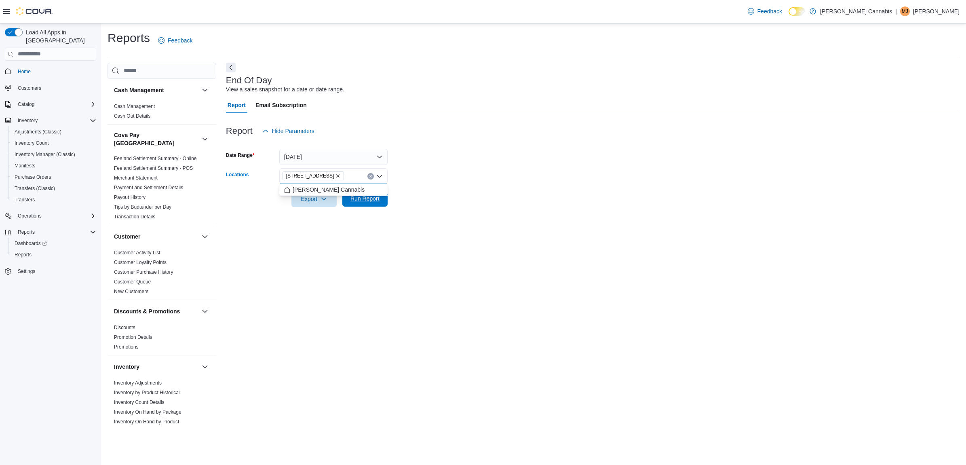 The width and height of the screenshot is (966, 465). I want to click on span: Inventory On Hand by Product, so click(146, 421).